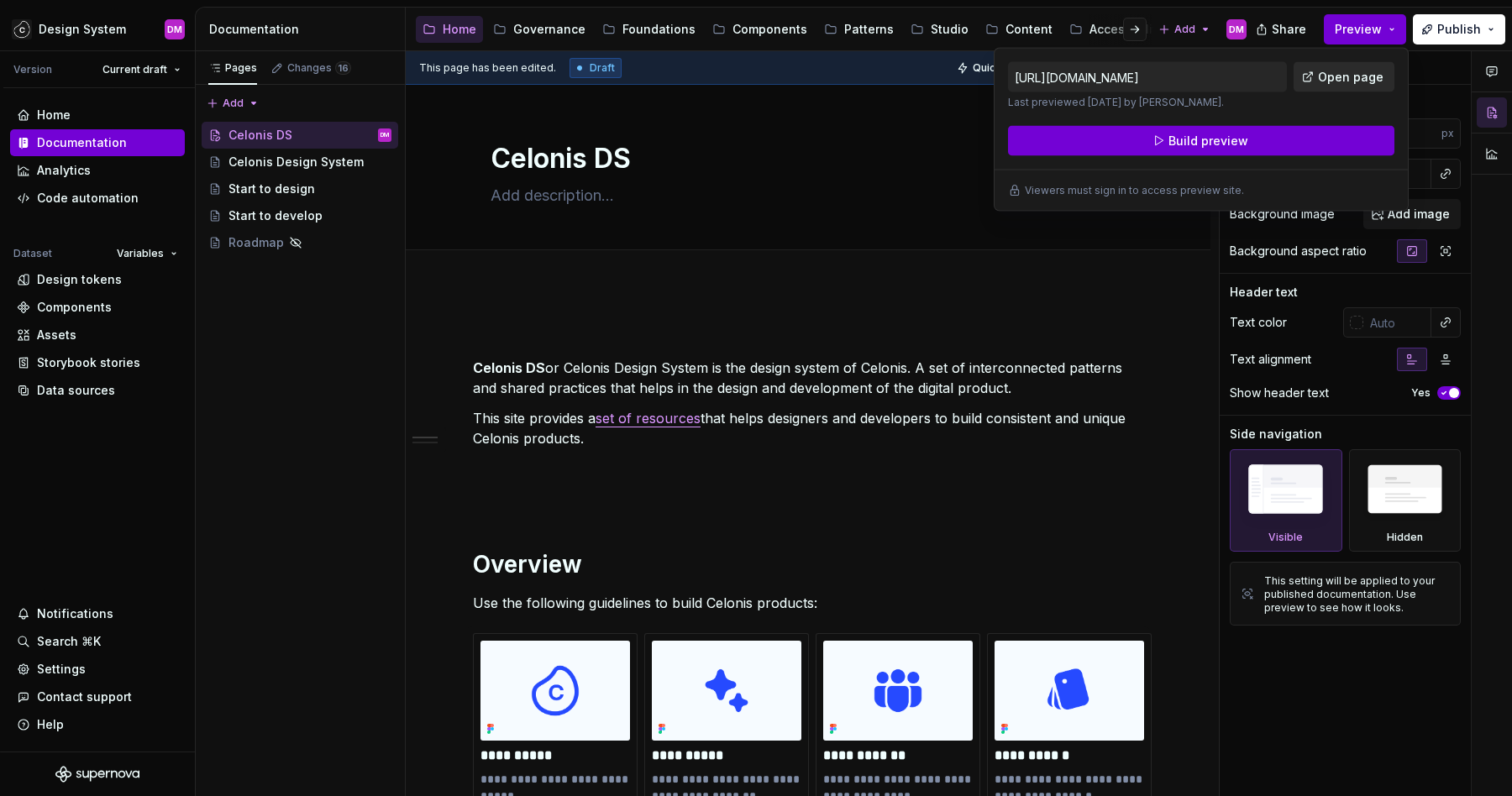 This screenshot has width=1512, height=796. Describe the element at coordinates (1201, 142) in the screenshot. I see `button: Build preview` at that location.